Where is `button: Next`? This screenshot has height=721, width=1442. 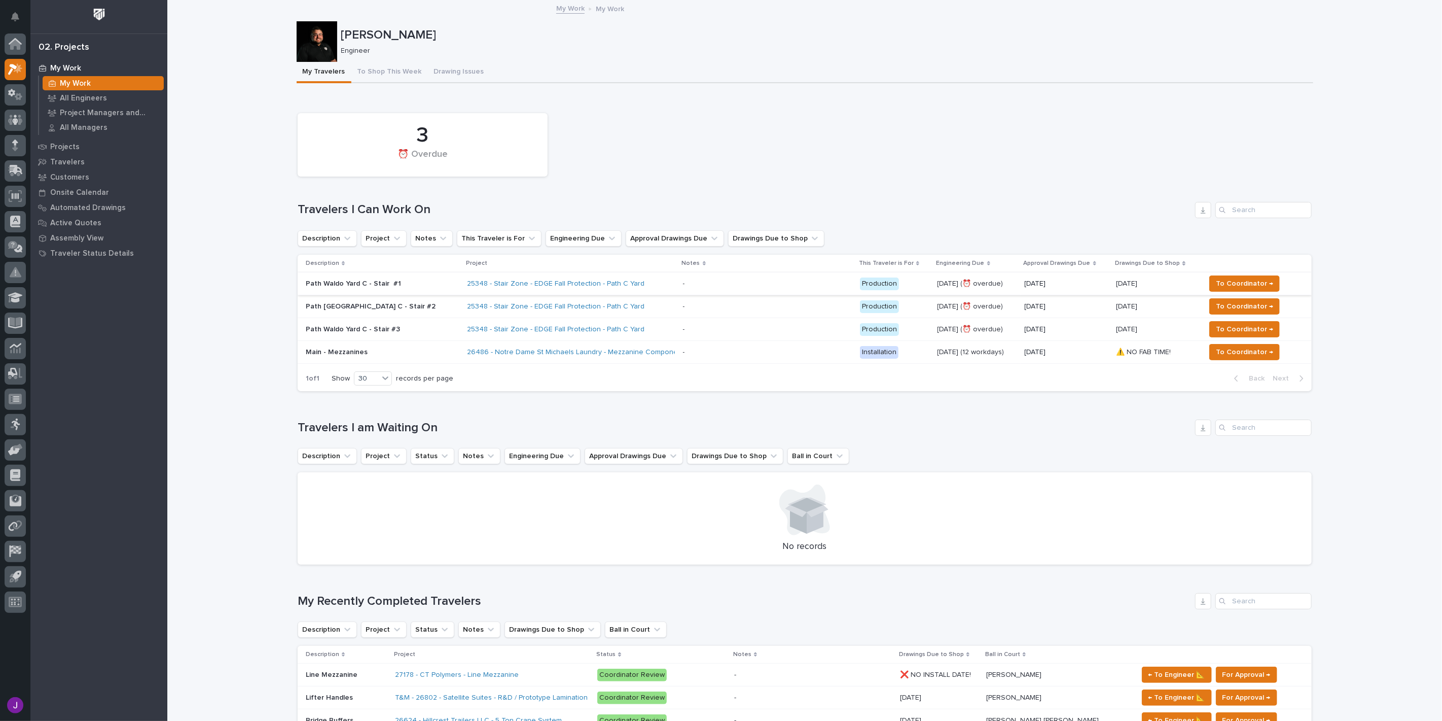 button: Next is located at coordinates (1290, 378).